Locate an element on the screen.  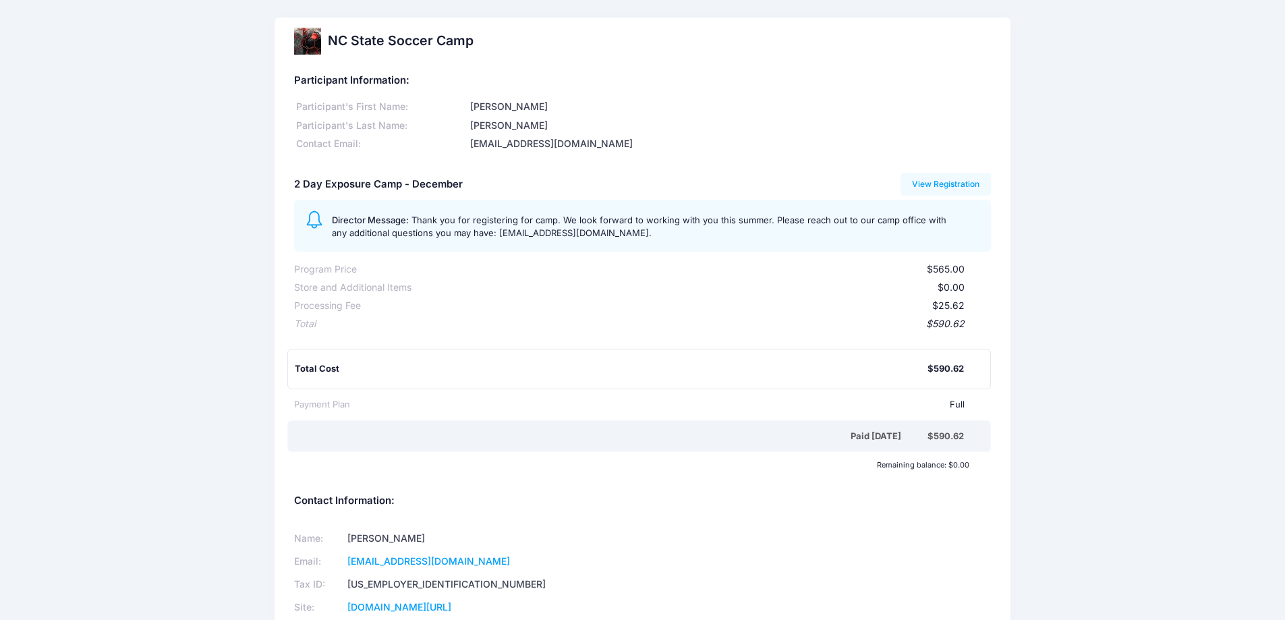
span: Thank you for registering for camp. We look forward to working with you this summer. Please reach... is located at coordinates (639, 227).